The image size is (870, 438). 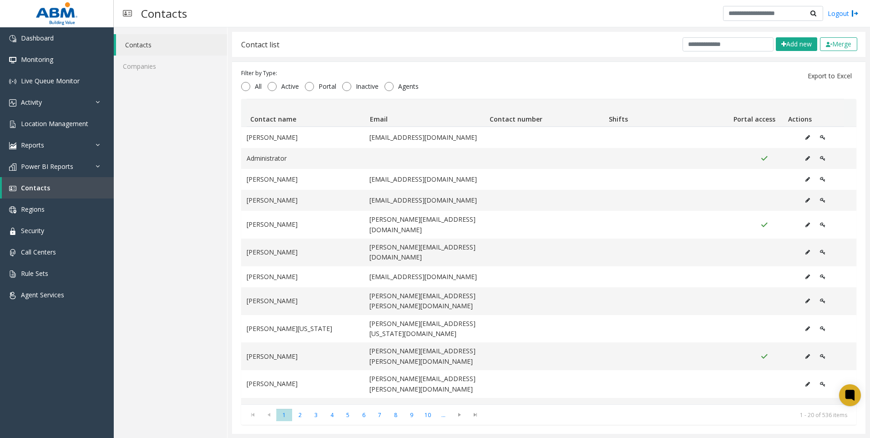 What do you see at coordinates (327, 86) in the screenshot?
I see `span: Portal` at bounding box center [327, 86].